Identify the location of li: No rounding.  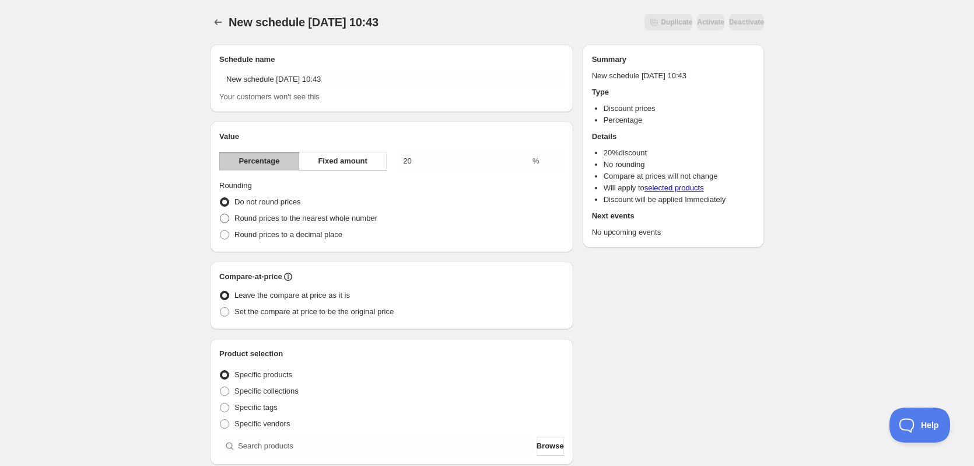
(679, 165).